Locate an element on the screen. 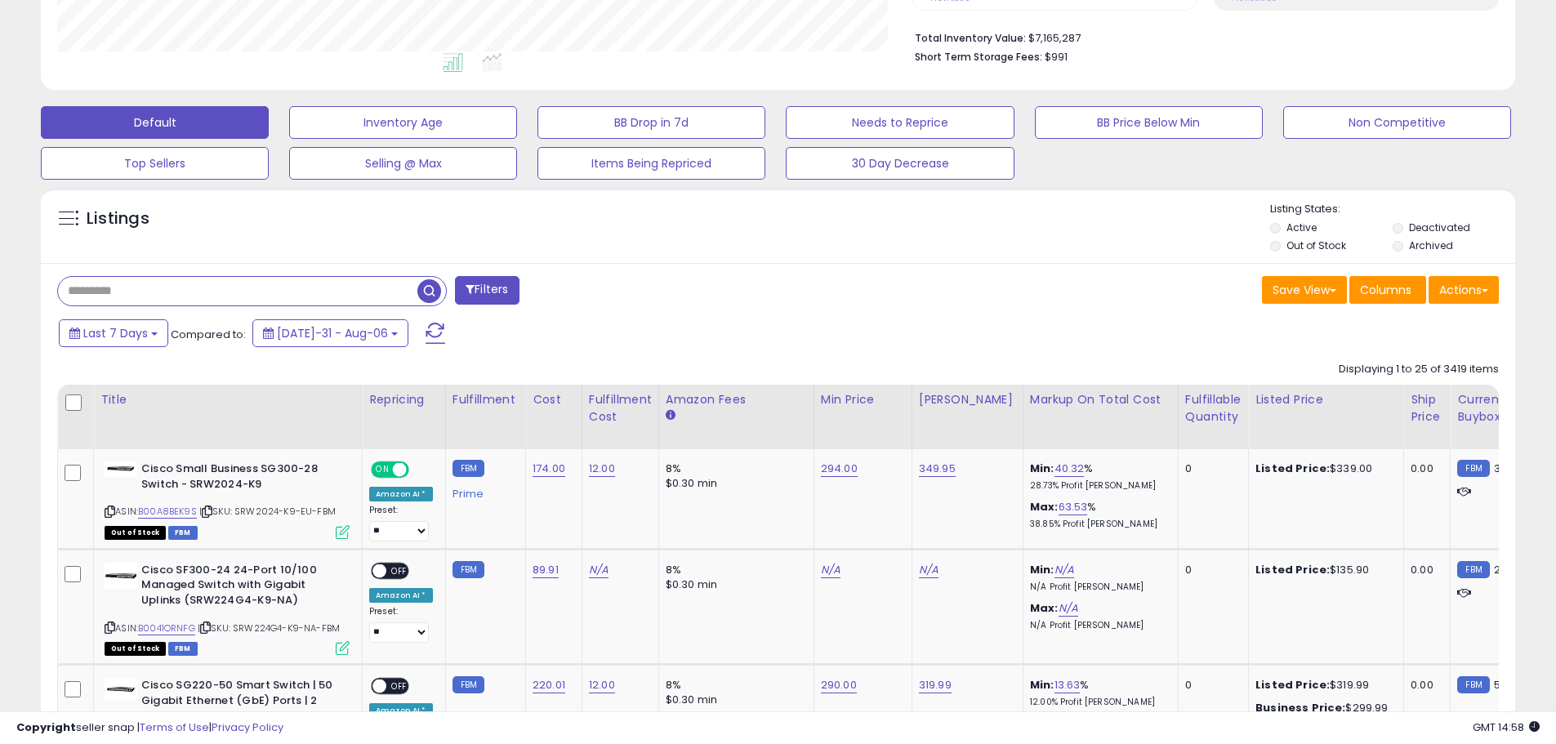 Image resolution: width=1556 pixels, height=744 pixels. span: 2025-08-14 14:58 GMT is located at coordinates (1506, 727).